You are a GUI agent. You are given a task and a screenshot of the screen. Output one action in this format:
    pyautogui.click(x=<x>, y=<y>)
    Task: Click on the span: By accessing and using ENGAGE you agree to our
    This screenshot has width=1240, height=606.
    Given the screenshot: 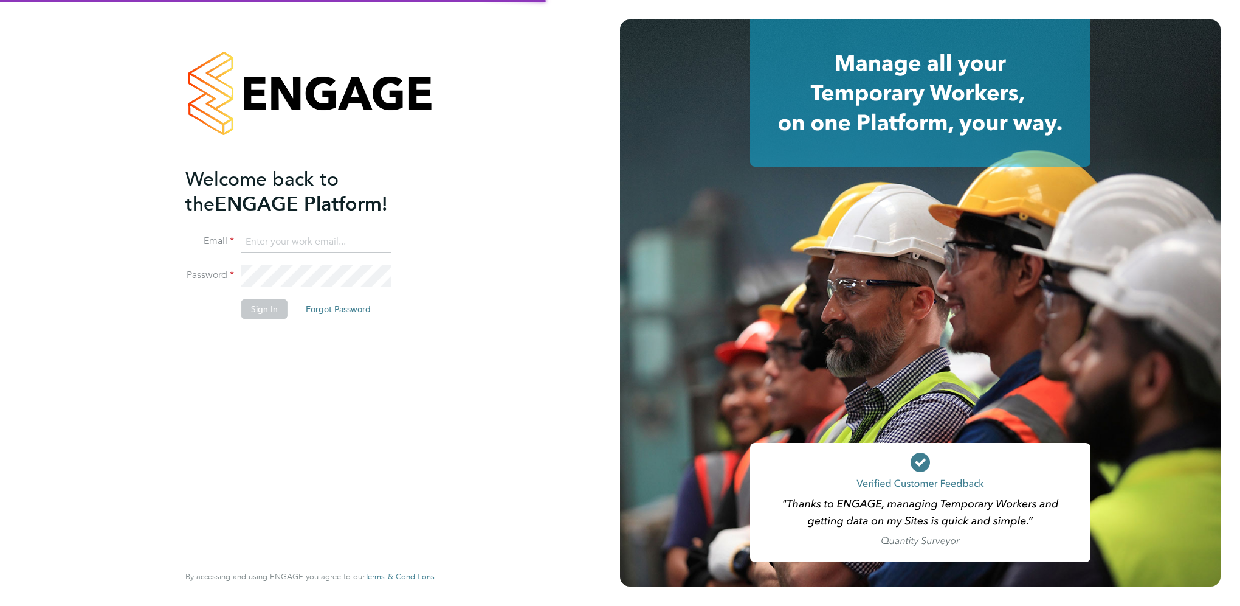 What is the action you would take?
    pyautogui.click(x=310, y=576)
    